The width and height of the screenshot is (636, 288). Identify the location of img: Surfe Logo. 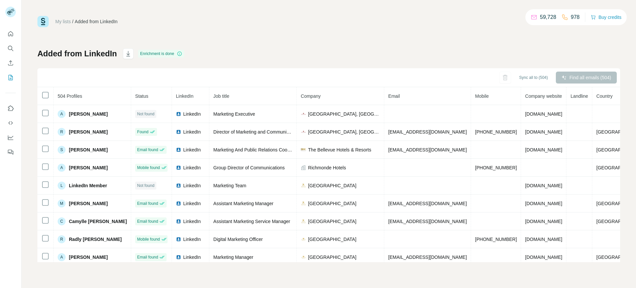
(43, 22).